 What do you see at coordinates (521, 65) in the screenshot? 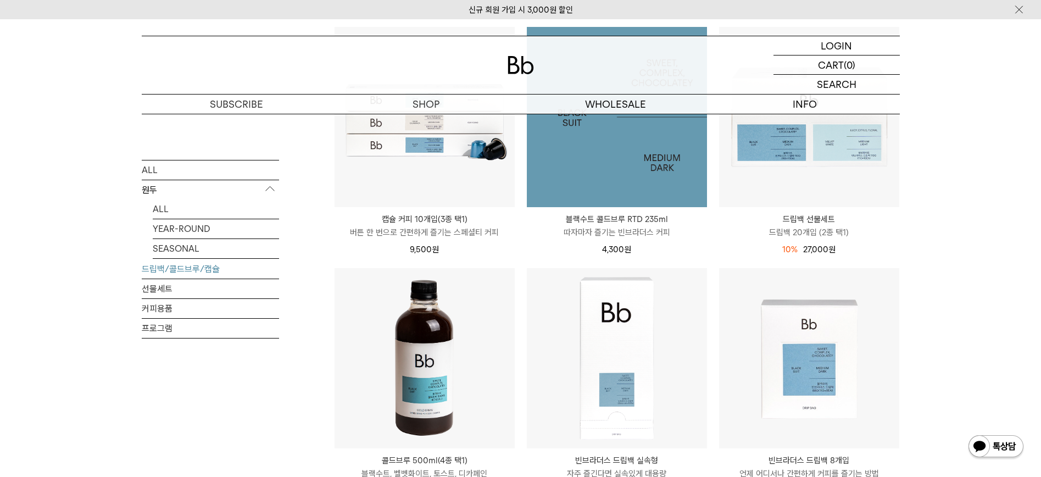
I see `img: 로고` at bounding box center [521, 65].